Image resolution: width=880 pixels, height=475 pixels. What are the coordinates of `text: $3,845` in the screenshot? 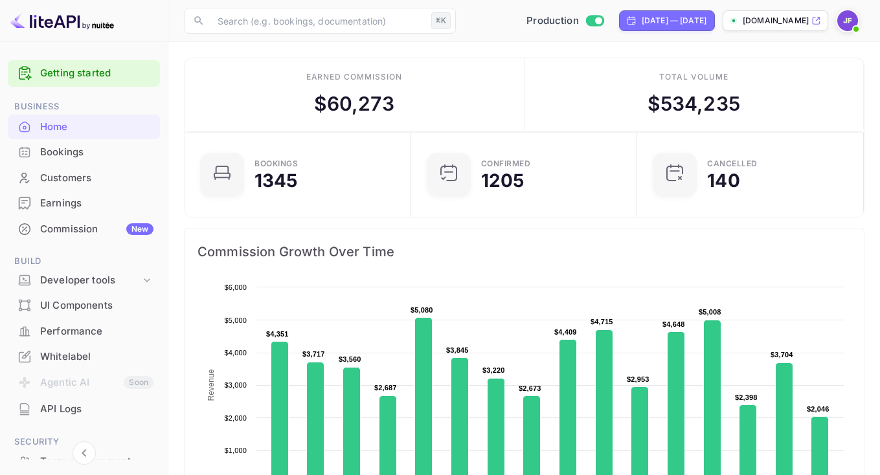 It's located at (457, 350).